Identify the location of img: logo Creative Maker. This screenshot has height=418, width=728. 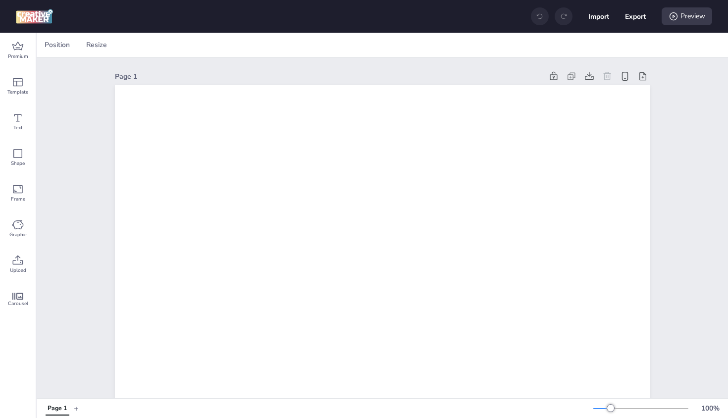
(34, 16).